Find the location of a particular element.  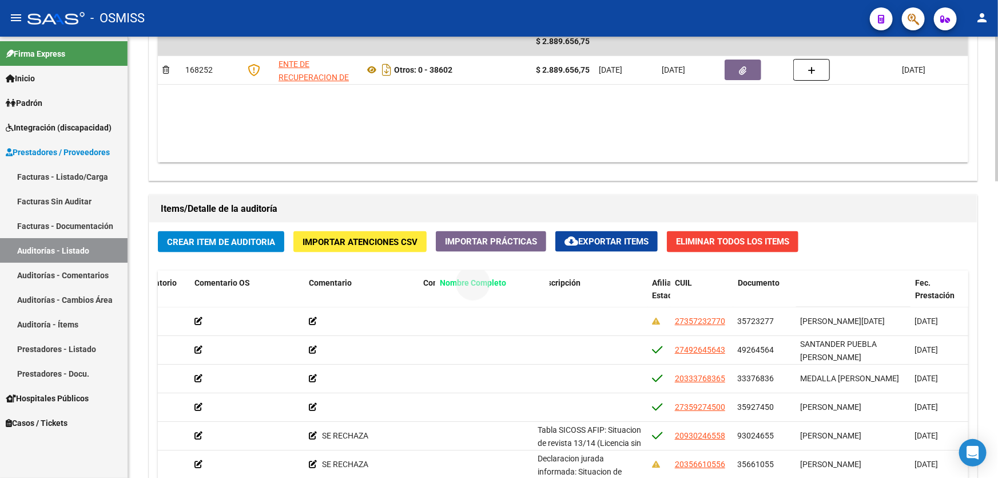

datatable-header-cell: Documento is located at coordinates (765, 296).